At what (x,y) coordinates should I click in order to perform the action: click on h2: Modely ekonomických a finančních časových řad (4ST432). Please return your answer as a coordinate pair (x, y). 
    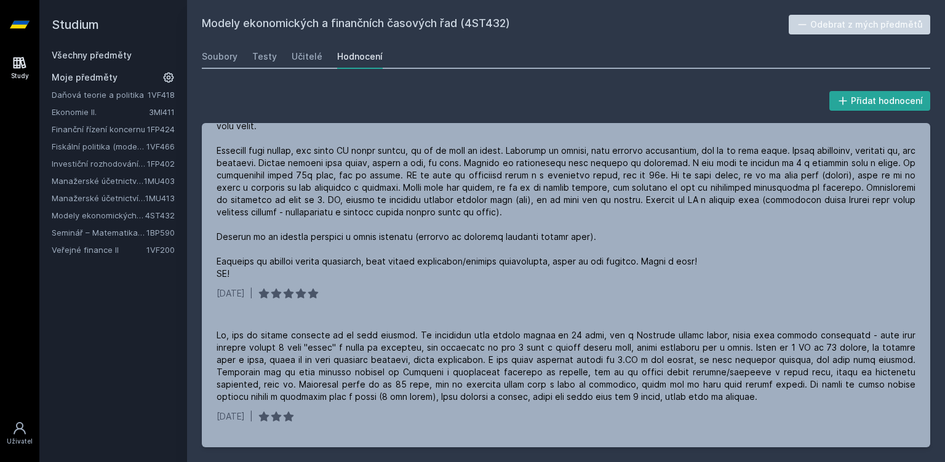
    Looking at the image, I should click on (495, 25).